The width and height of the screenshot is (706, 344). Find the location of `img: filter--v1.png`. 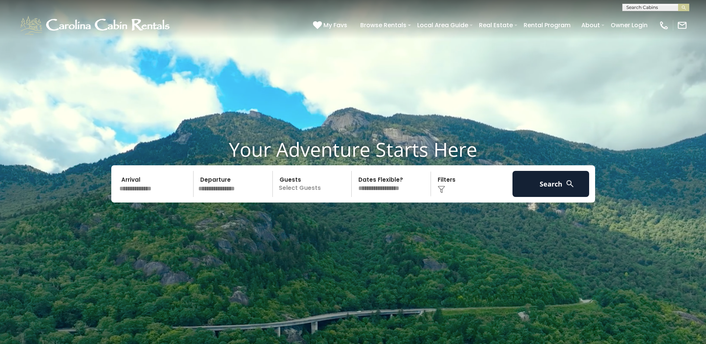

img: filter--v1.png is located at coordinates (441, 189).